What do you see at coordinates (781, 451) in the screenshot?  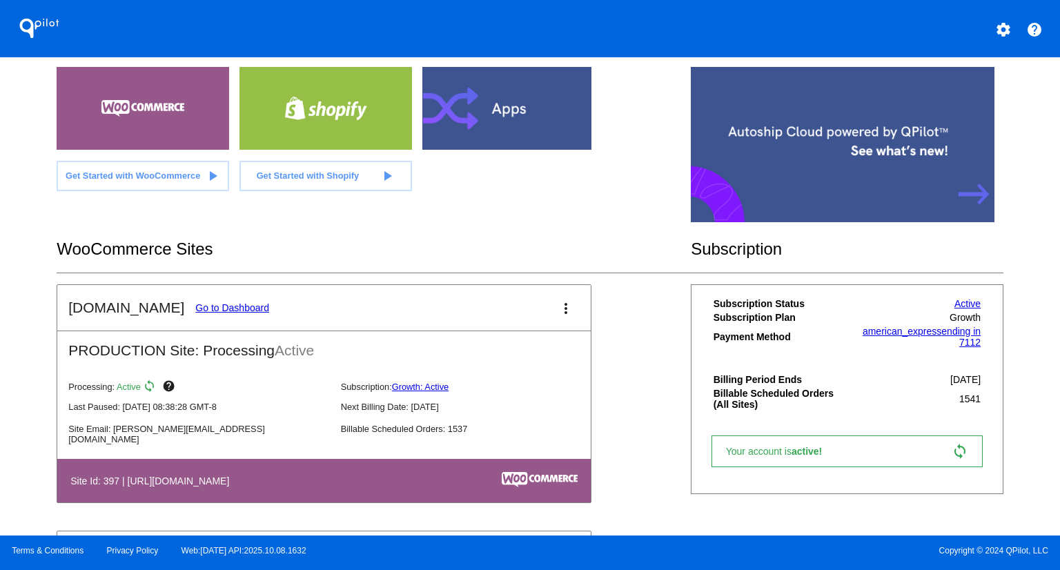 I see `span: Your account is` at bounding box center [781, 451].